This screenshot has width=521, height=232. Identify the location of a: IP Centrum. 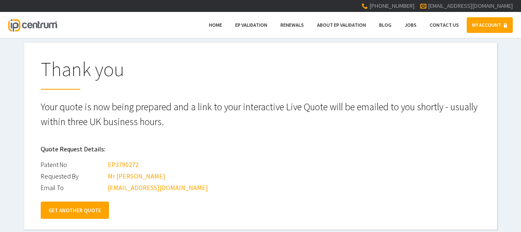
(32, 25).